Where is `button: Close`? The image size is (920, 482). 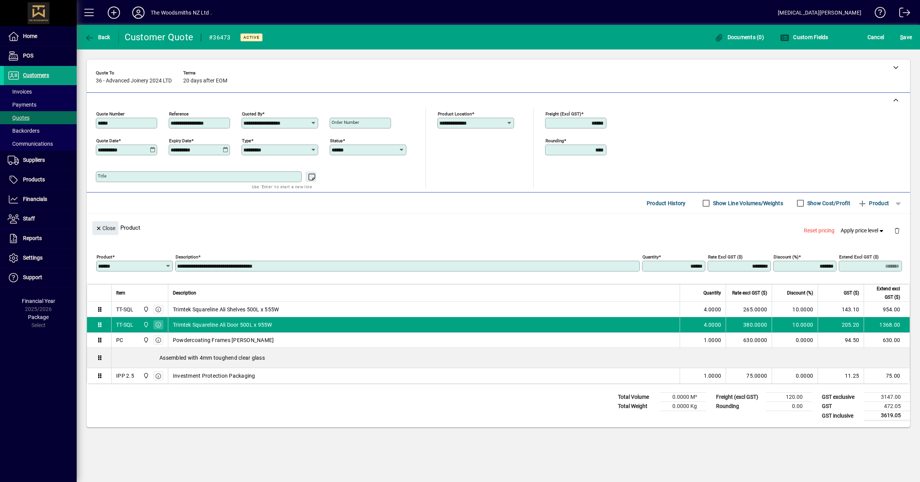 button: Close is located at coordinates (105, 228).